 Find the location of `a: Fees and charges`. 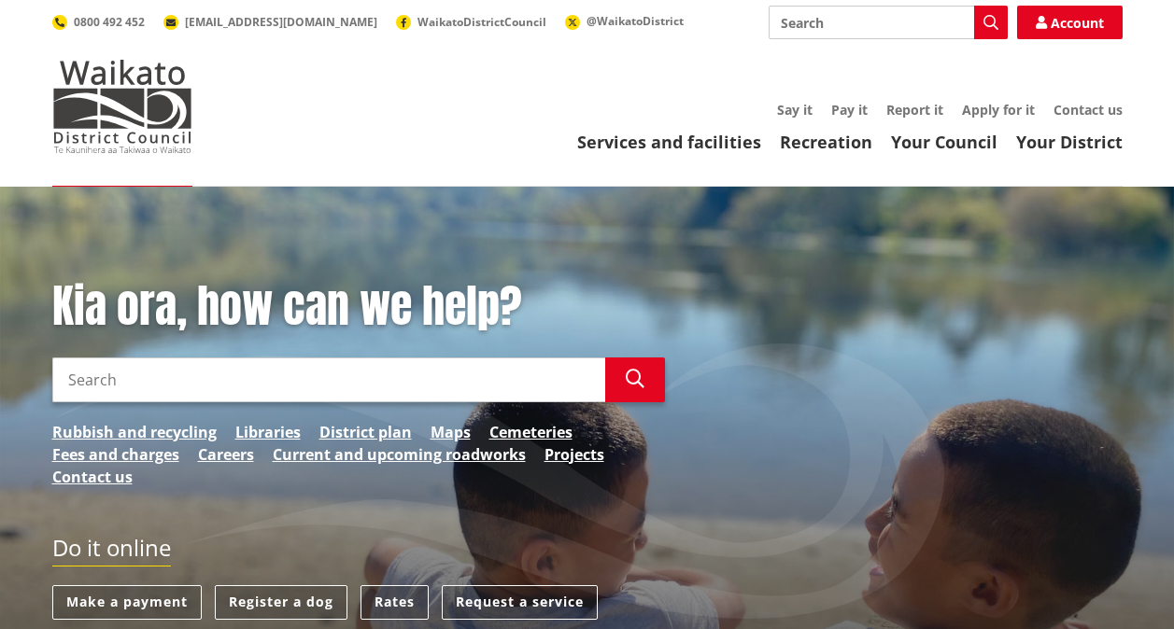

a: Fees and charges is located at coordinates (116, 455).